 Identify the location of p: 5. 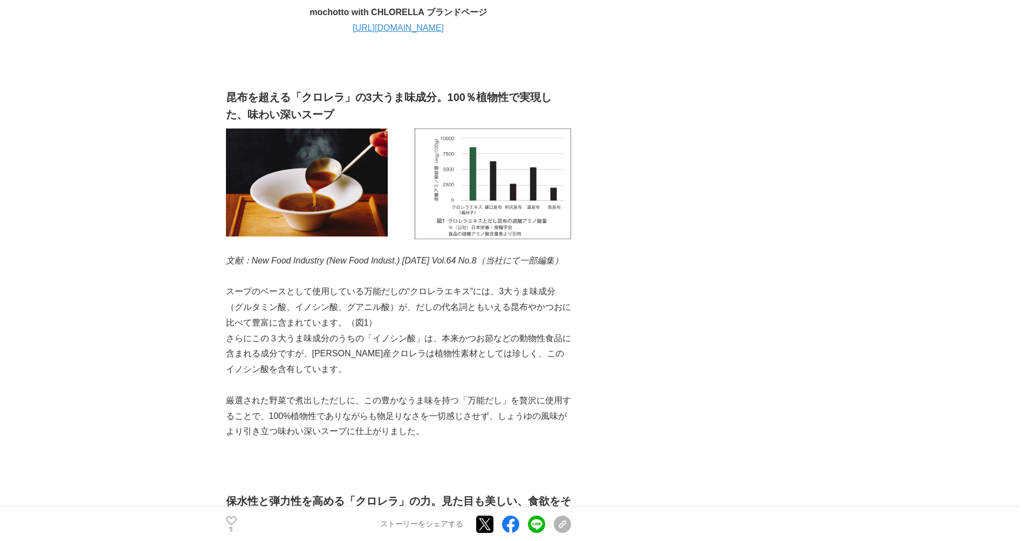
(231, 529).